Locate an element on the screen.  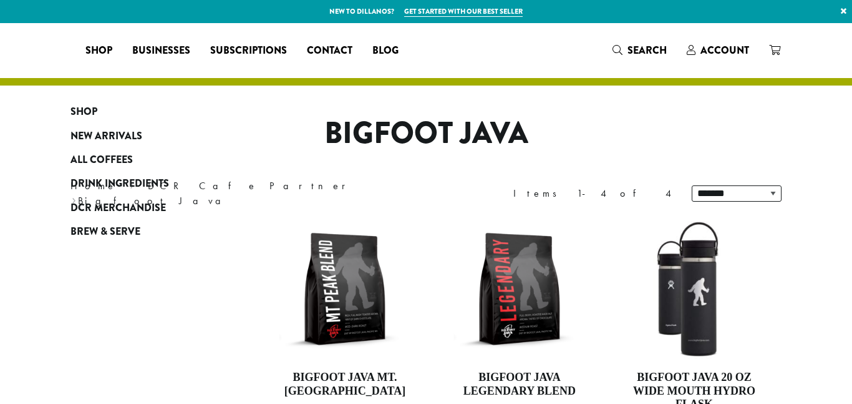
h4: Bigfoot Java Legendary Blend is located at coordinates (520, 384).